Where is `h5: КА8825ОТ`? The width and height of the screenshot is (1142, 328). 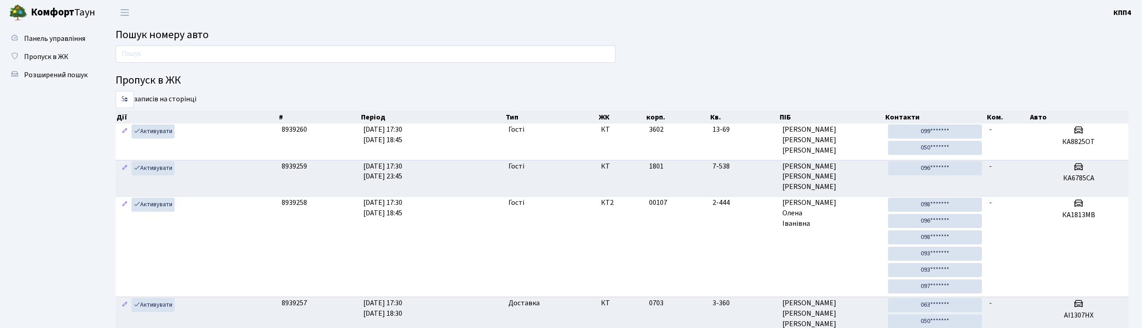
h5: КА8825ОТ is located at coordinates (1079, 142).